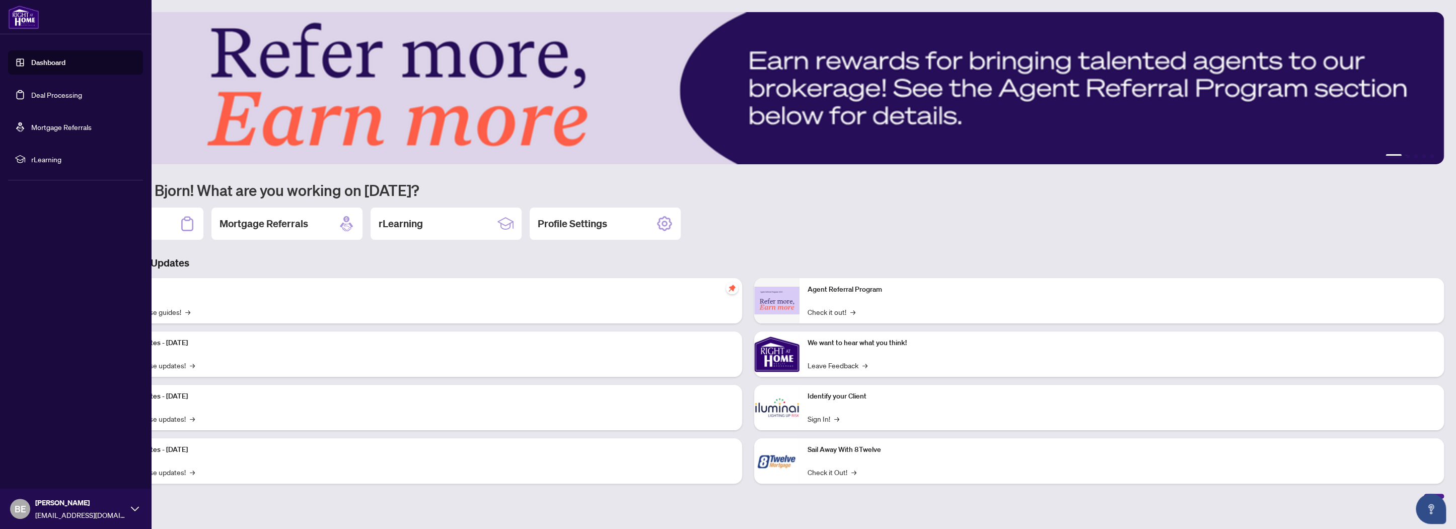  I want to click on a: Check it Out!→, so click(832, 472).